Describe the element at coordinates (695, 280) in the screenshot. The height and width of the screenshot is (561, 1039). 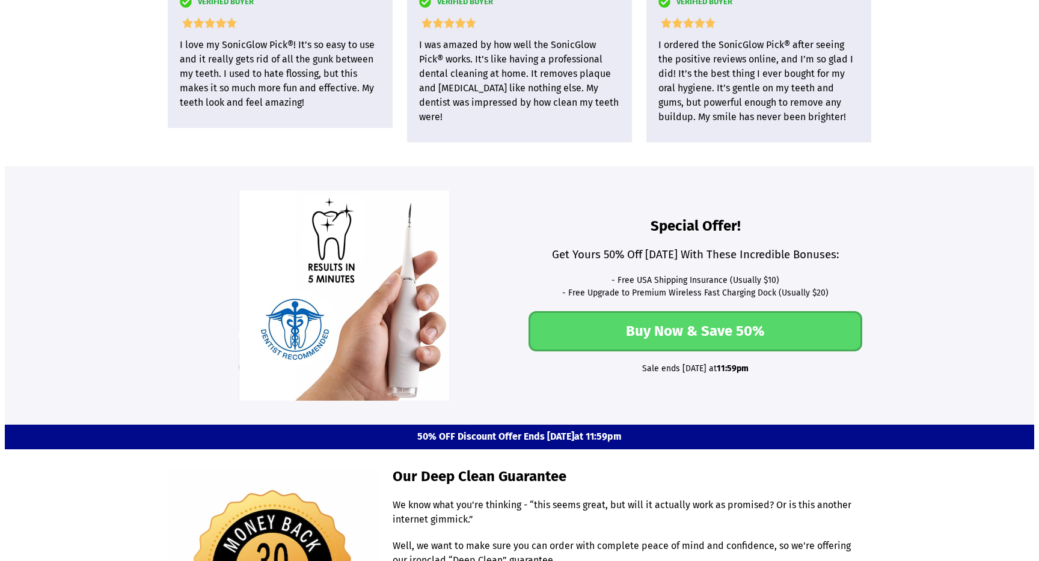
I see `li: - Free USA Shipping Insurance (Usually $10)` at that location.